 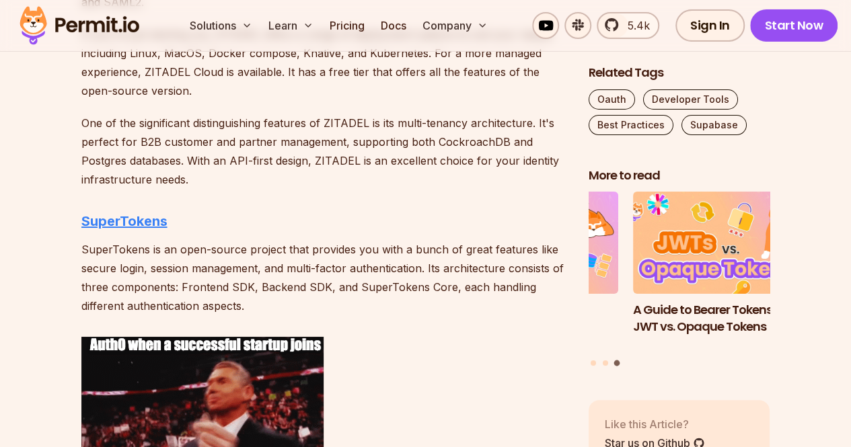 I want to click on a: Best Practices, so click(x=631, y=125).